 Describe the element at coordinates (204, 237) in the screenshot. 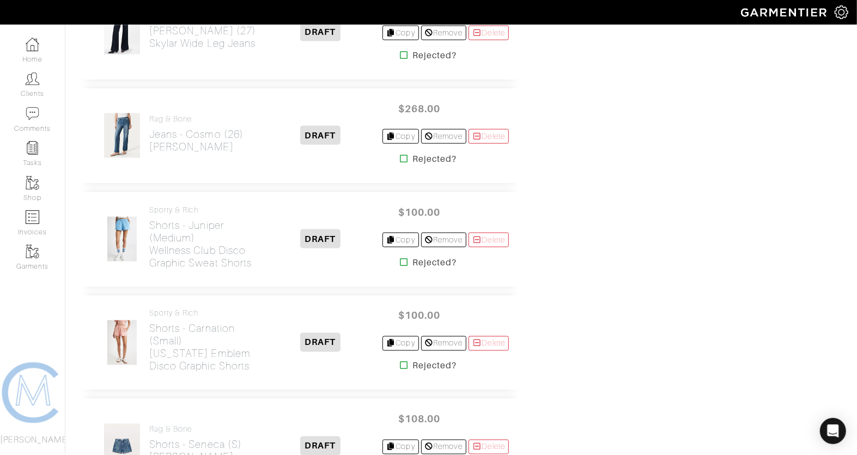

I see `a: Sporty & Rich Shorts - Juniper (Medium)Wellness Club Disco Graphic Sweat Shorts` at that location.